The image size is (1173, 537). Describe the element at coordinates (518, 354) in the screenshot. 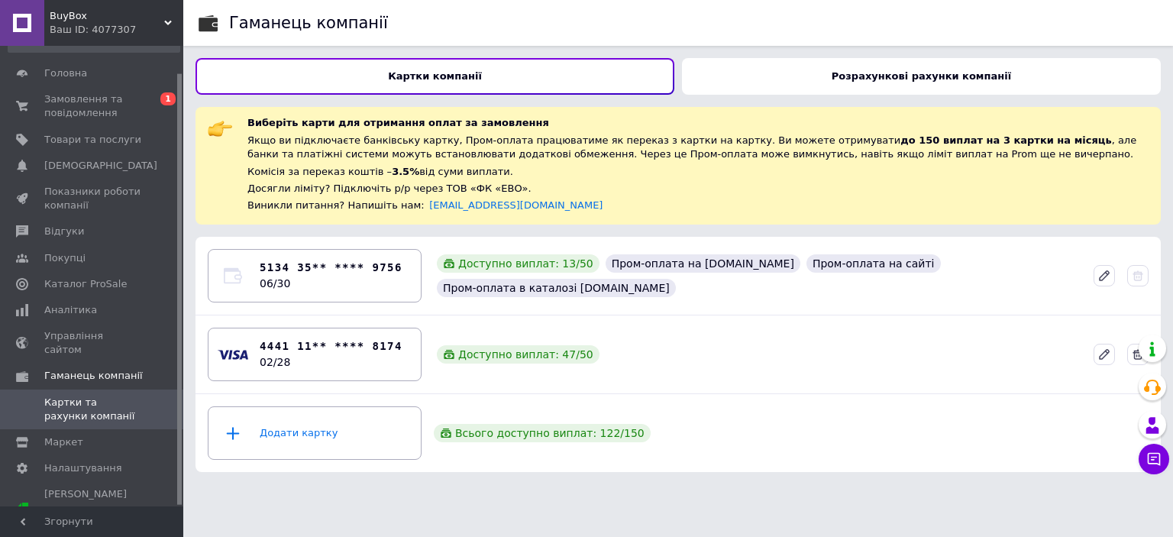

I see `div: Доступно виплат: 47 / 50` at that location.